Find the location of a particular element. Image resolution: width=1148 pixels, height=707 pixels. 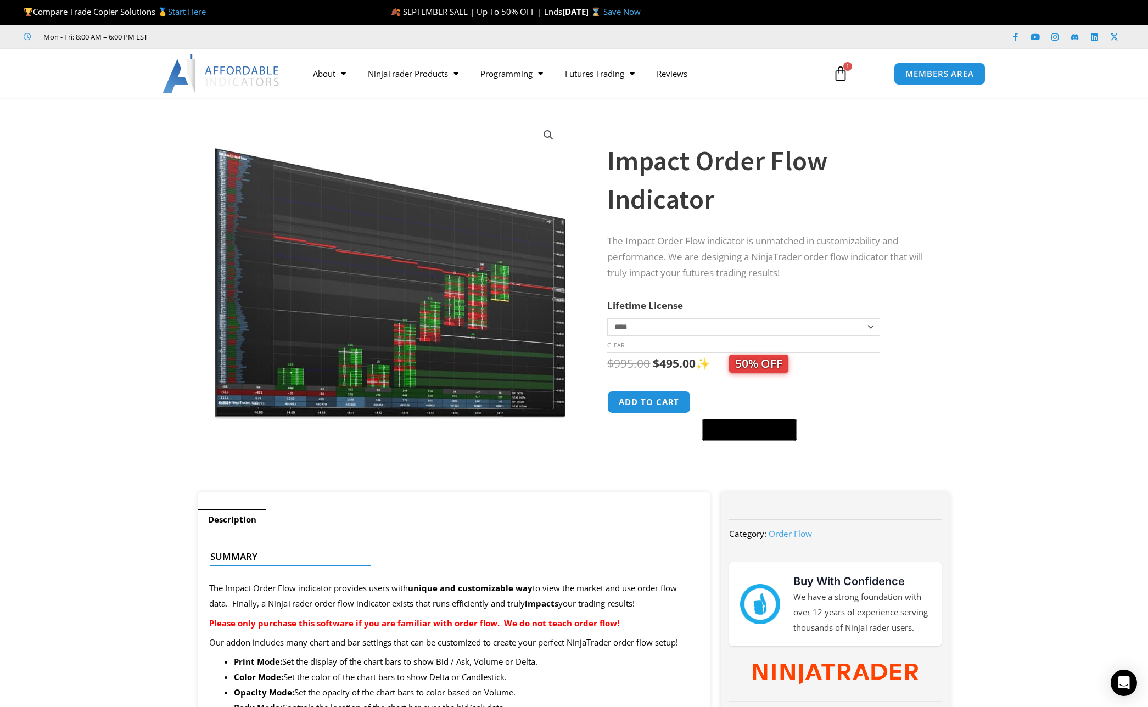

strong: Print Mode: is located at coordinates (258, 661).